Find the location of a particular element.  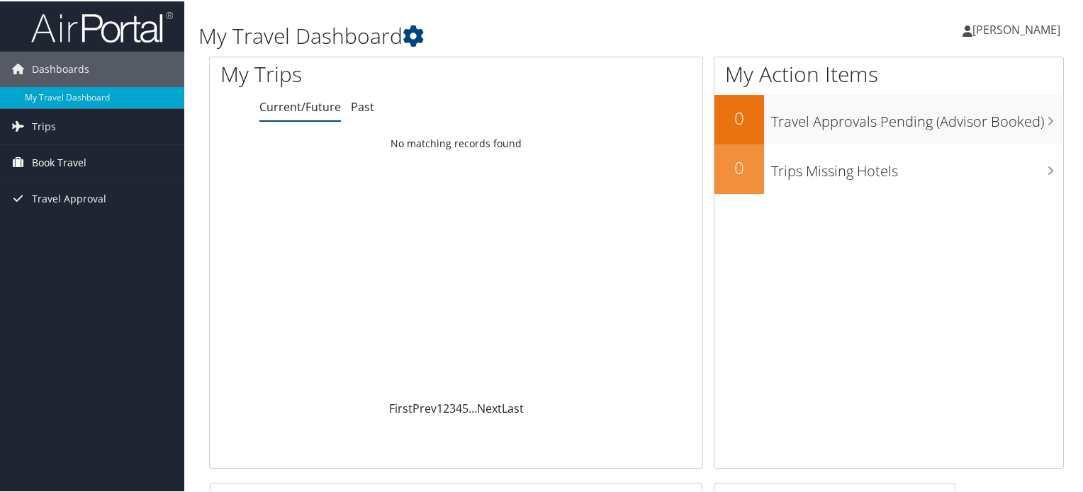

a: First is located at coordinates (400, 407).